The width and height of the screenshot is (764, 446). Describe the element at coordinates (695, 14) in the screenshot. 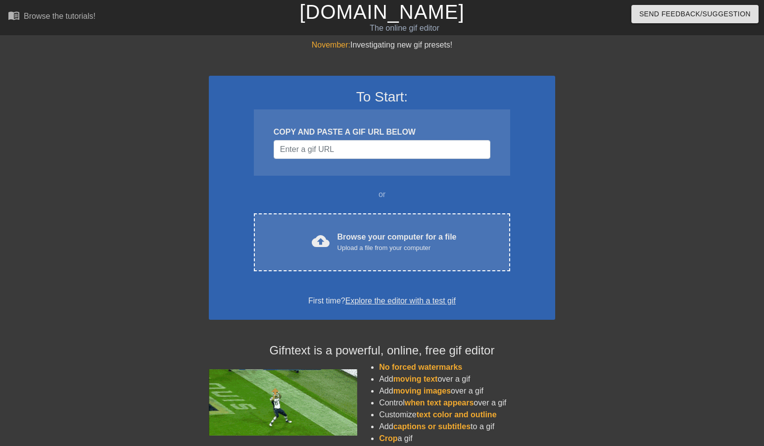

I see `button: Send Feedback/Suggestion` at that location.